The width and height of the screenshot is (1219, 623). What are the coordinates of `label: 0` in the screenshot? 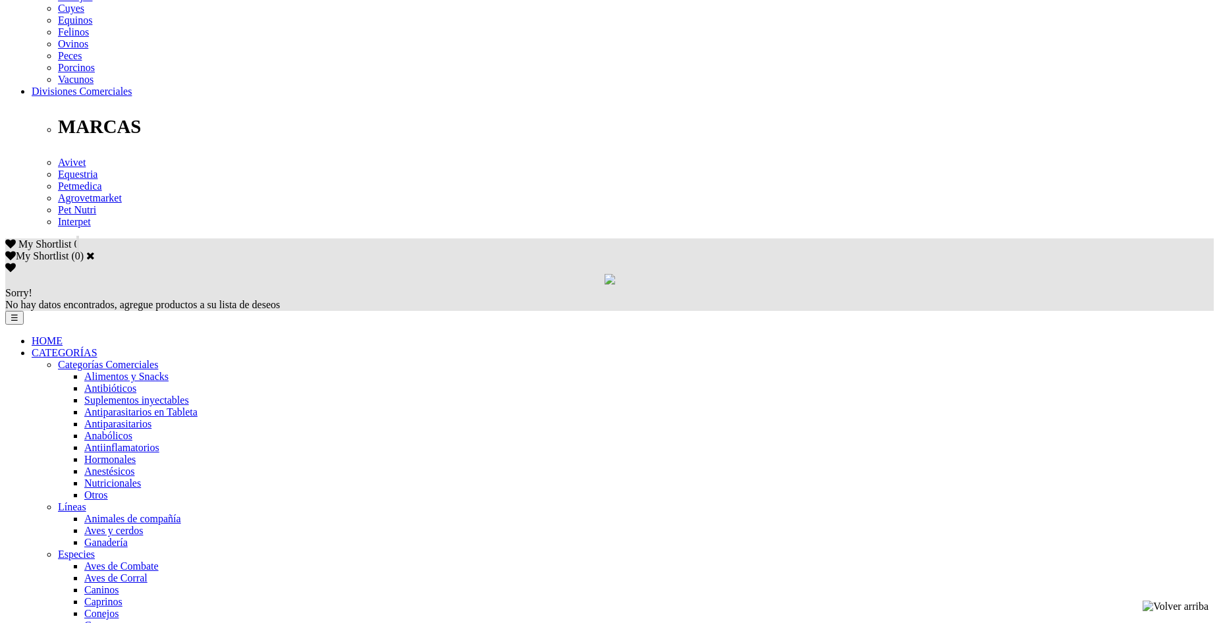 It's located at (78, 256).